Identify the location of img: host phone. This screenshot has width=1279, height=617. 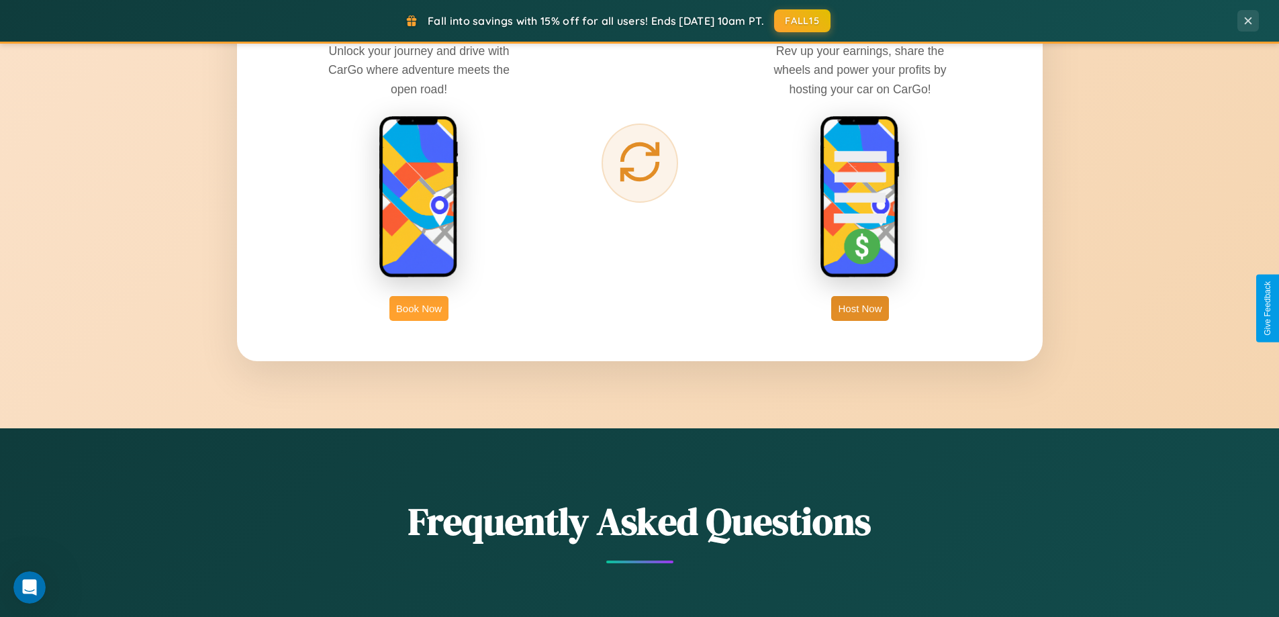
(860, 197).